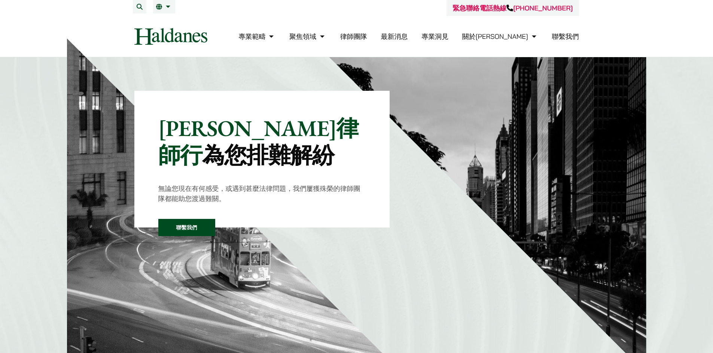 The height and width of the screenshot is (353, 713). What do you see at coordinates (307, 36) in the screenshot?
I see `a: 聚焦領域` at bounding box center [307, 36].